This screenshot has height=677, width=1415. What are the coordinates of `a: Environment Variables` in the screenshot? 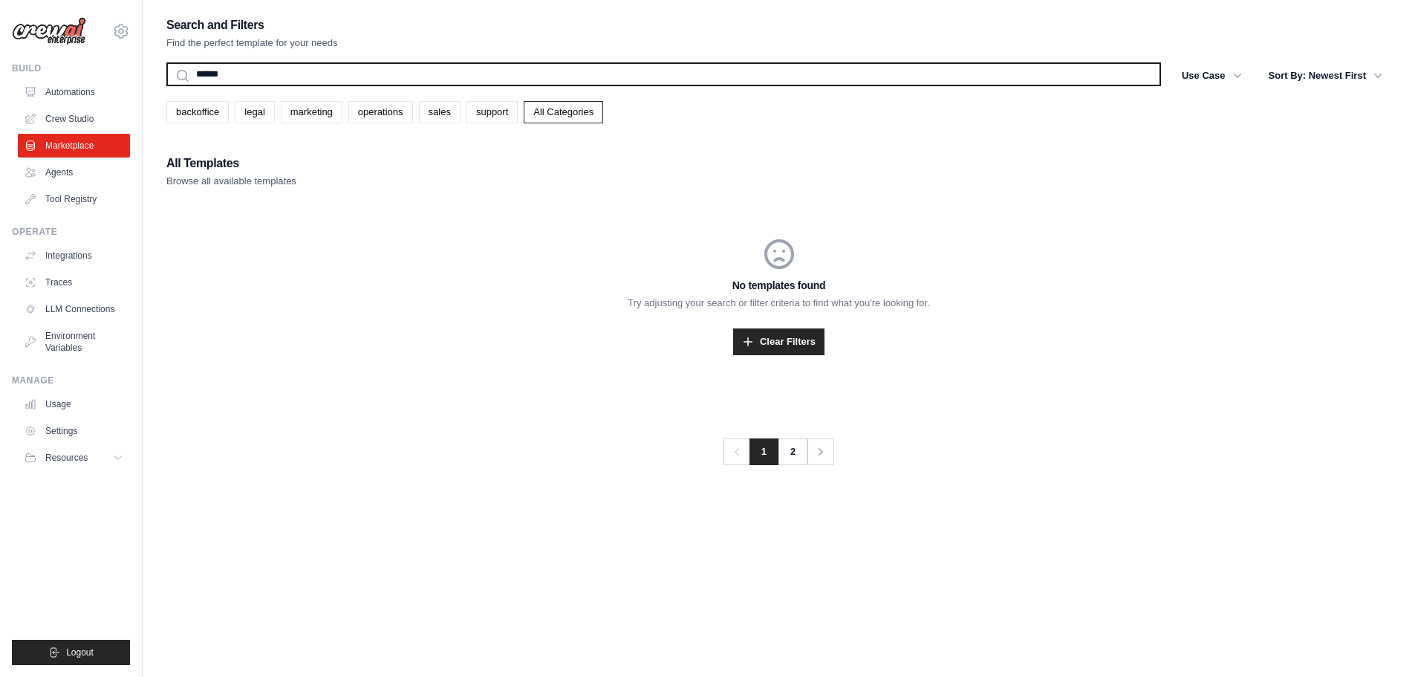 It's located at (74, 342).